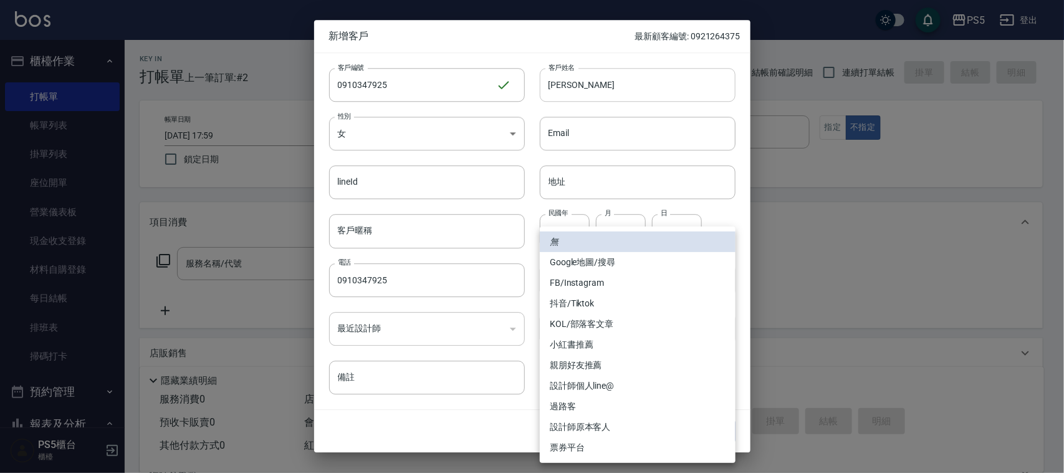 The width and height of the screenshot is (1064, 473). Describe the element at coordinates (638, 324) in the screenshot. I see `li: KOL/部落客文章` at that location.